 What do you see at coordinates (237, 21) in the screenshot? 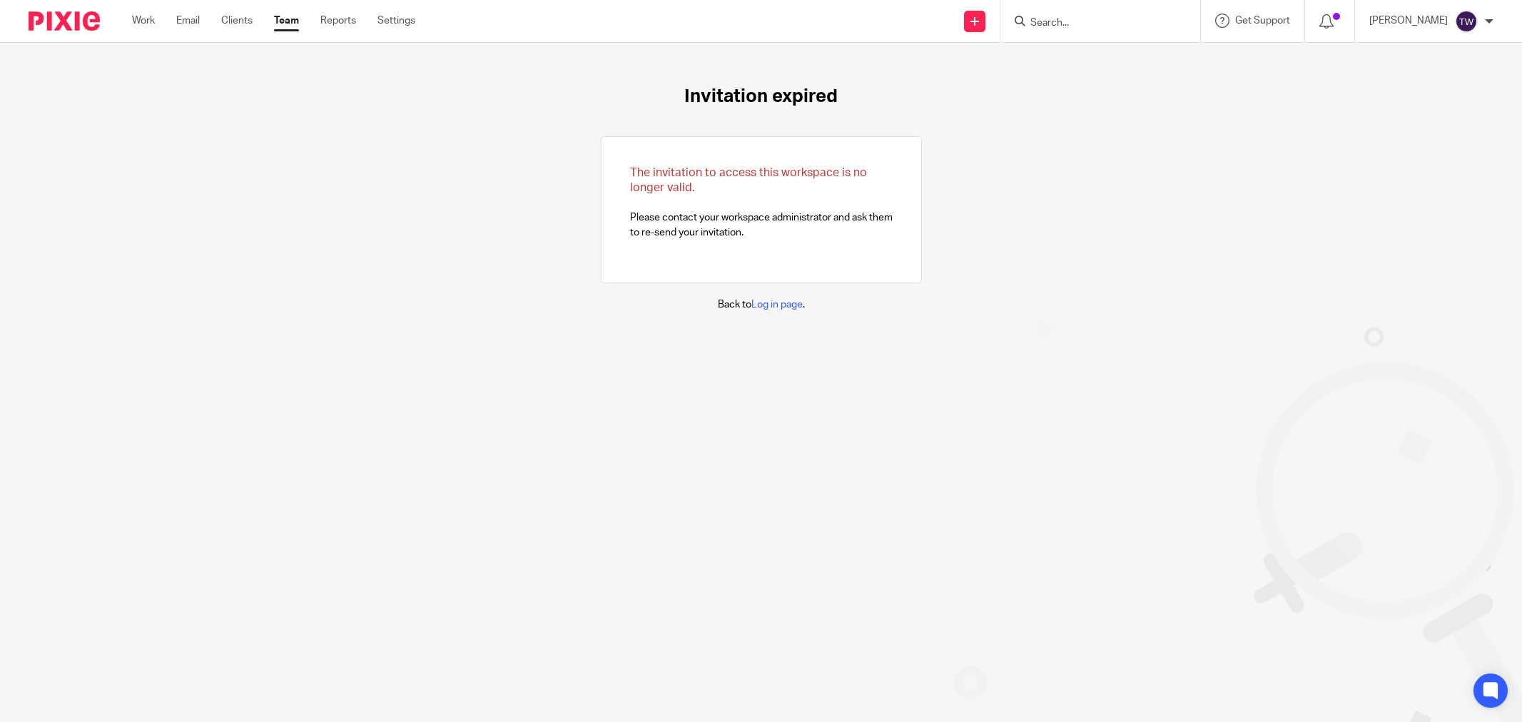
I see `a: Clients` at bounding box center [237, 21].